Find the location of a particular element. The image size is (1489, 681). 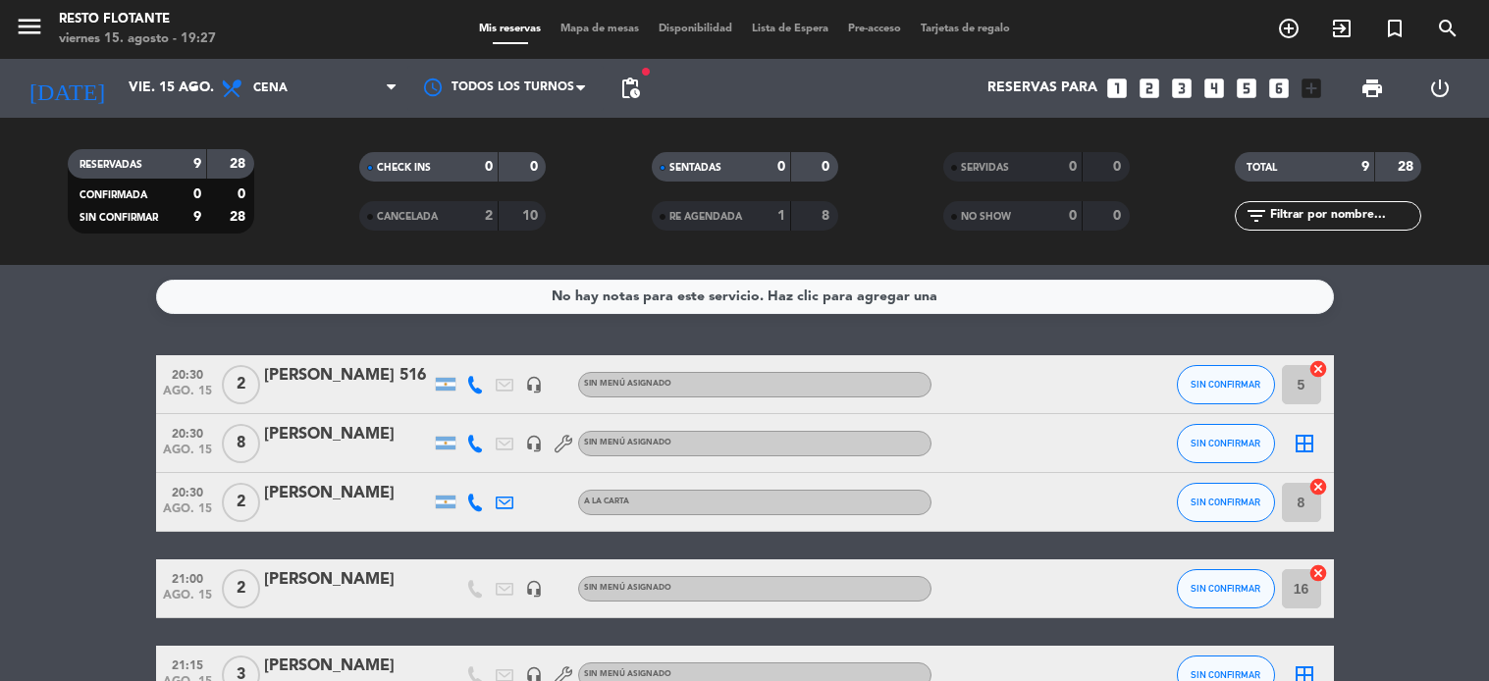

strong: 2 is located at coordinates (489, 216).